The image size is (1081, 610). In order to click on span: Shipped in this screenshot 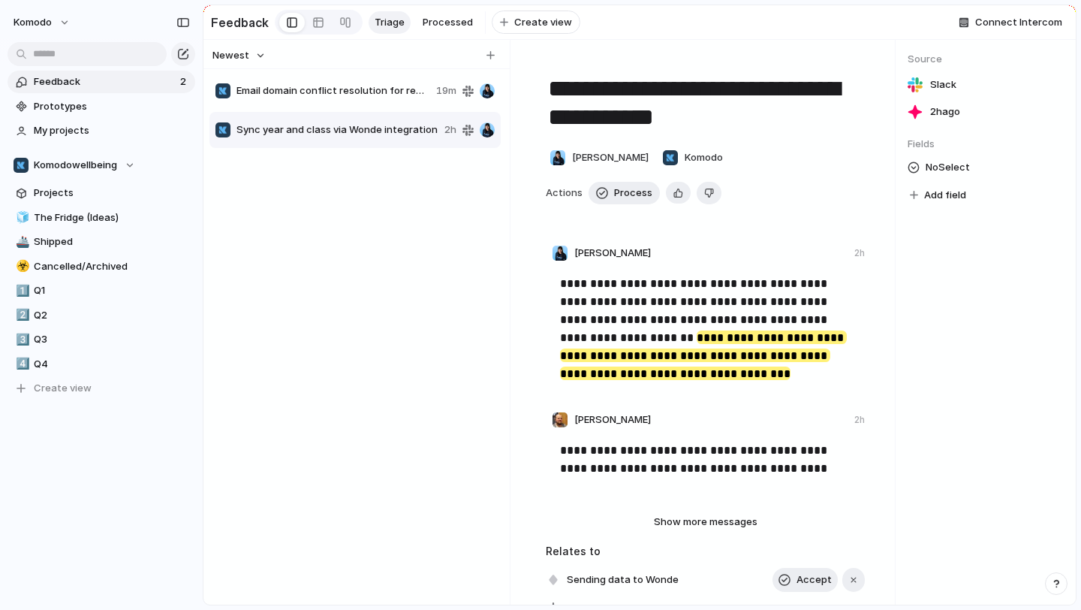, I will do `click(112, 242)`.